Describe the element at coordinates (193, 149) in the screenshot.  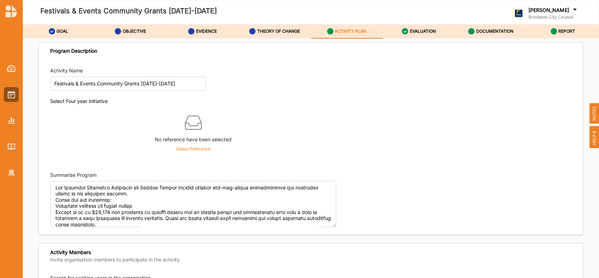
I see `p: Select Reference` at that location.